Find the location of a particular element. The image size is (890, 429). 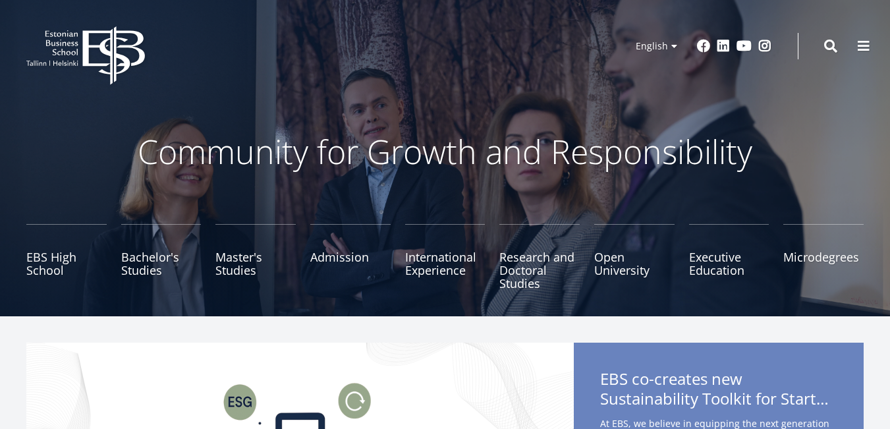

a: Bachelor's Studies is located at coordinates (161, 257).